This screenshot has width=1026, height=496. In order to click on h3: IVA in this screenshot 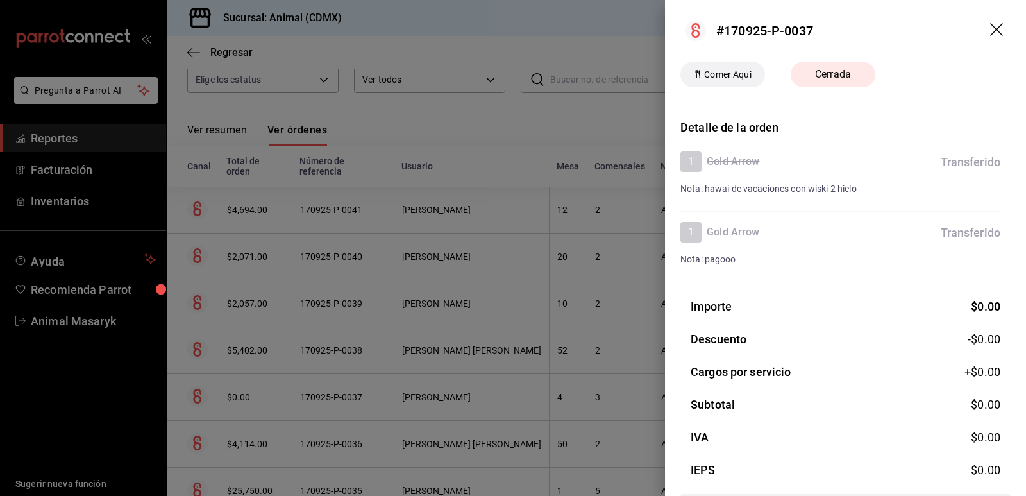, I will do `click(700, 437)`.